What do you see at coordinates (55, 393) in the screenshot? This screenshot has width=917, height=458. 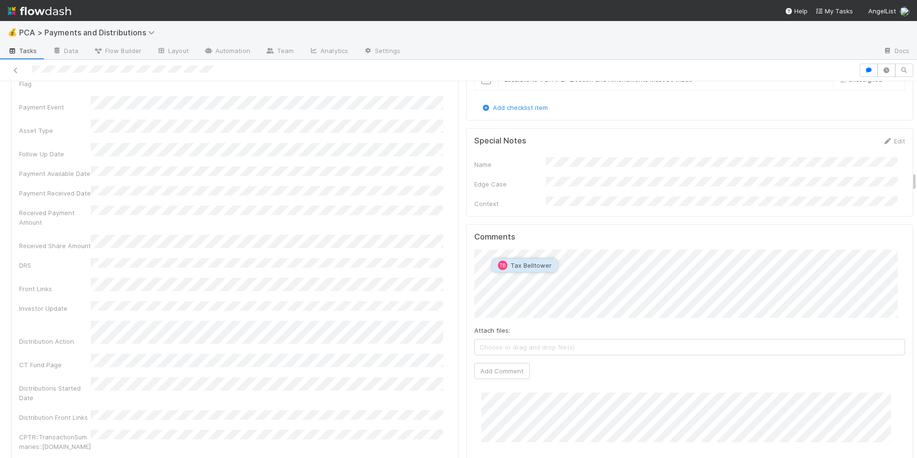 I see `div: Distributions Started Date` at bounding box center [55, 393].